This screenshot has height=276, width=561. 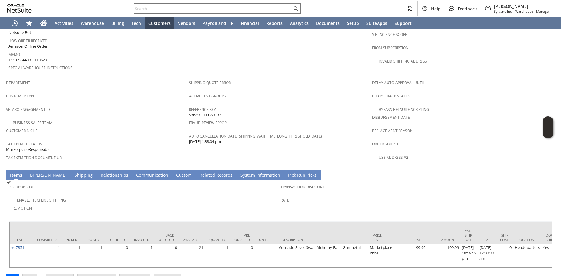 I want to click on a: Rate, so click(x=285, y=200).